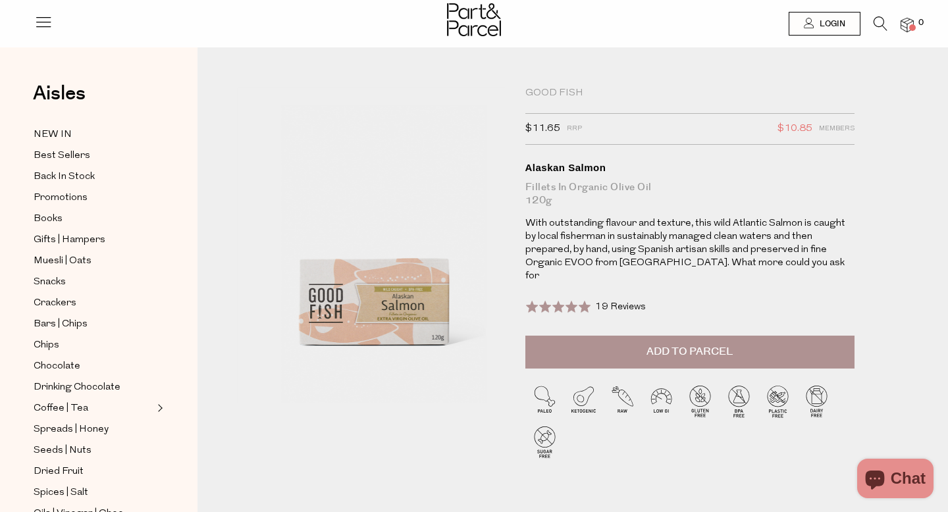 This screenshot has height=512, width=948. What do you see at coordinates (55, 304) in the screenshot?
I see `span: Crackers` at bounding box center [55, 304].